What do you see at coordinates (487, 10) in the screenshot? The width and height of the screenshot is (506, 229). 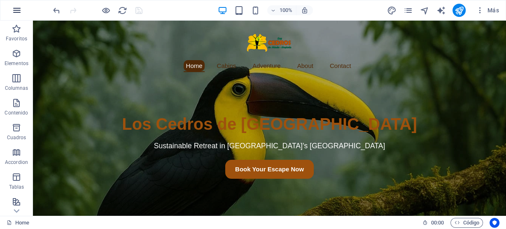 I see `button: Más` at bounding box center [487, 10].